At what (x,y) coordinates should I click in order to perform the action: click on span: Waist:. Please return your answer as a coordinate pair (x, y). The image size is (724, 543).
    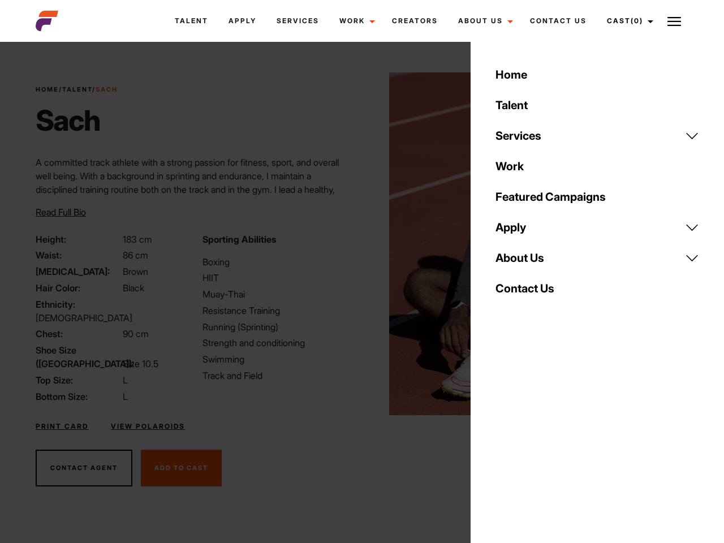
    Looking at the image, I should click on (78, 255).